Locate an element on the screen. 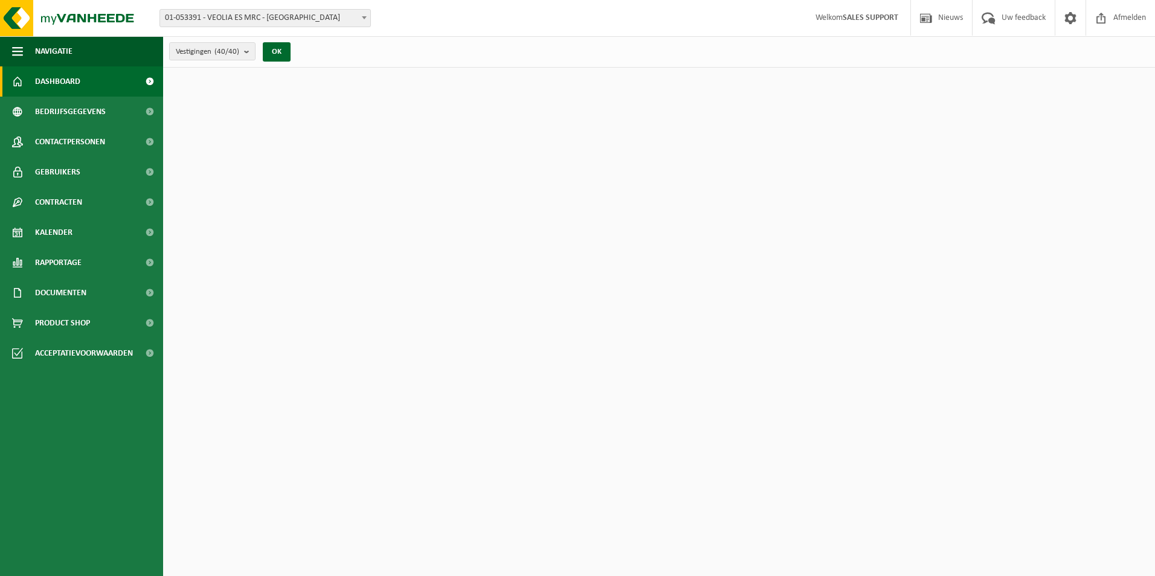  span: Rapportage is located at coordinates (58, 263).